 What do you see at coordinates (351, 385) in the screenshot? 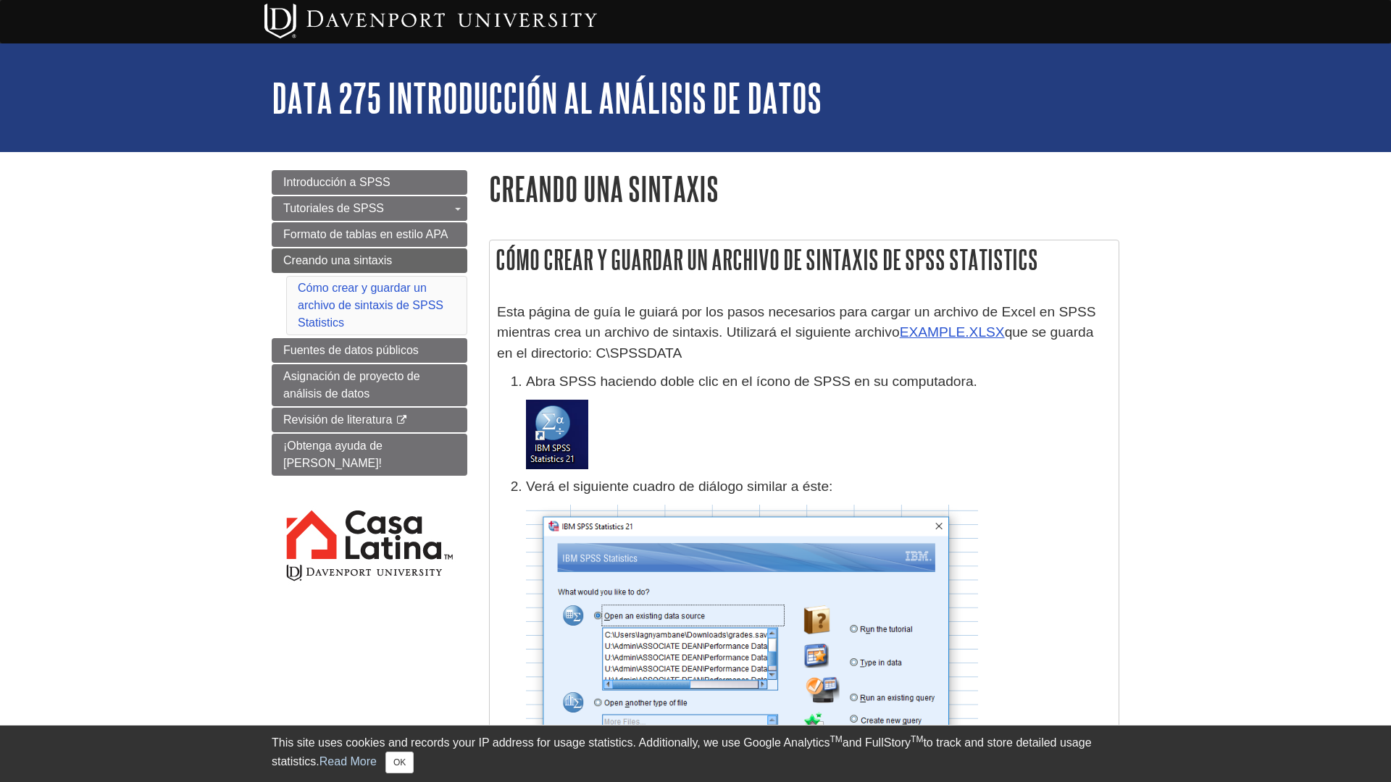
I see `span: Asignación de proyecto de análisis de datos` at bounding box center [351, 385].